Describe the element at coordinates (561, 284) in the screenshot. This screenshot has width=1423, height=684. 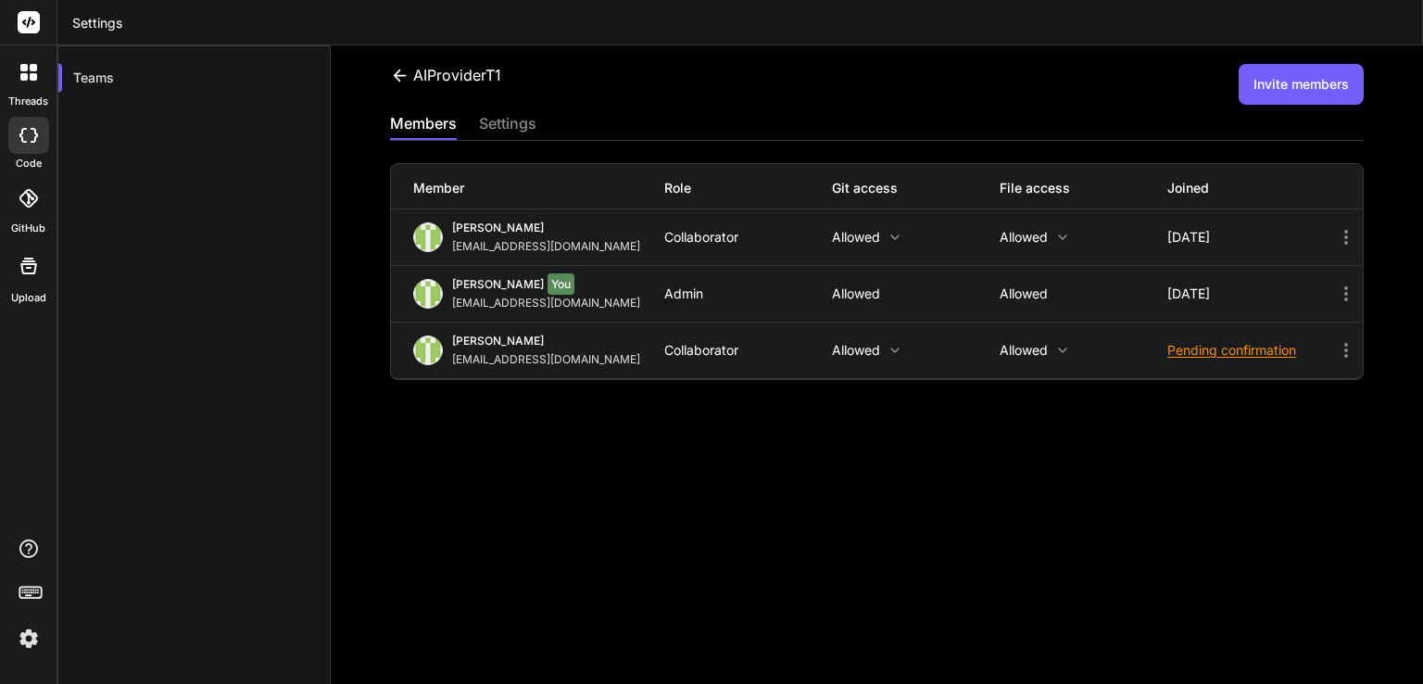
I see `span: You` at that location.